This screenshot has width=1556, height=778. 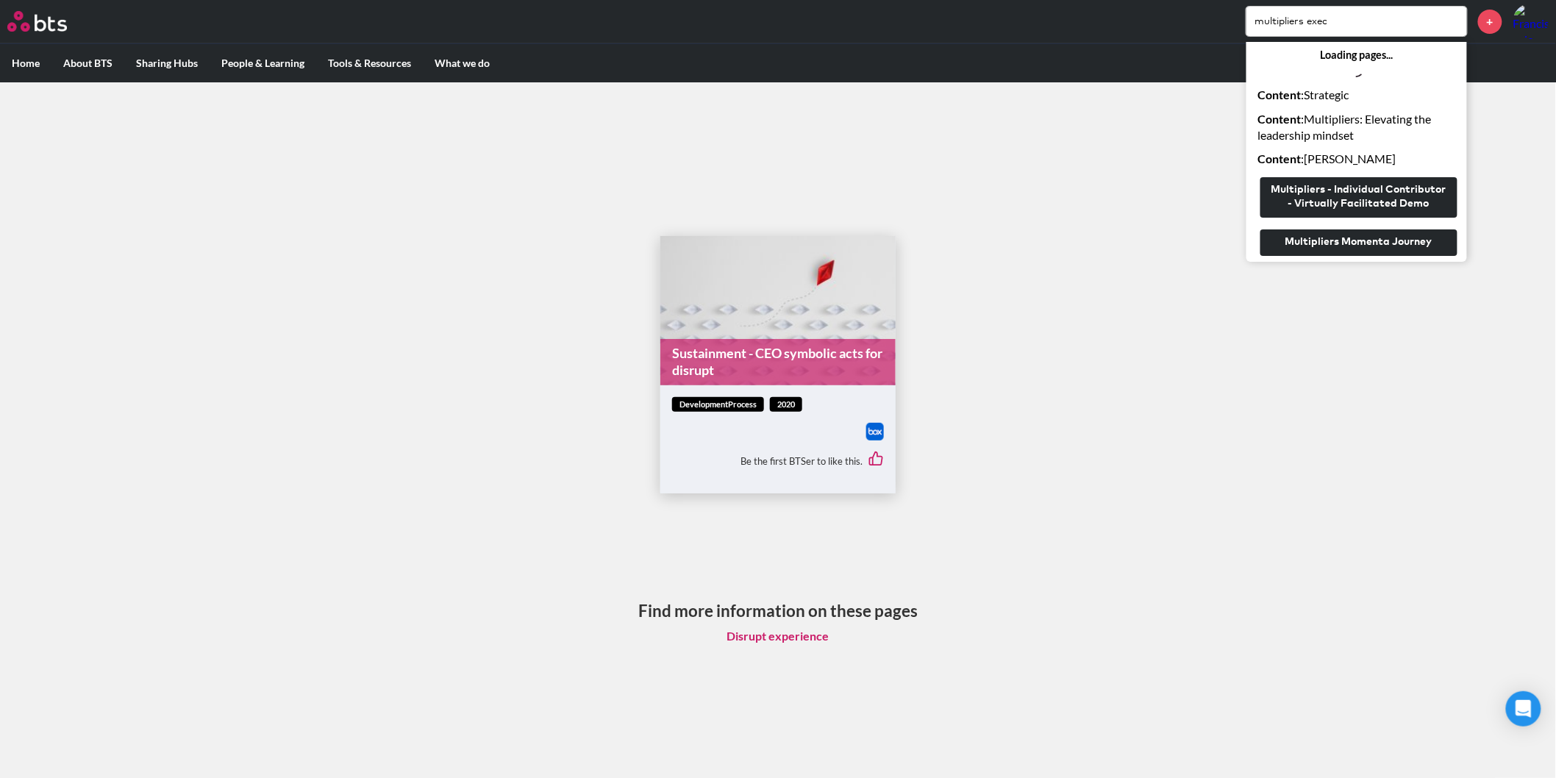 I want to click on a: Content:Strategic, so click(x=1357, y=95).